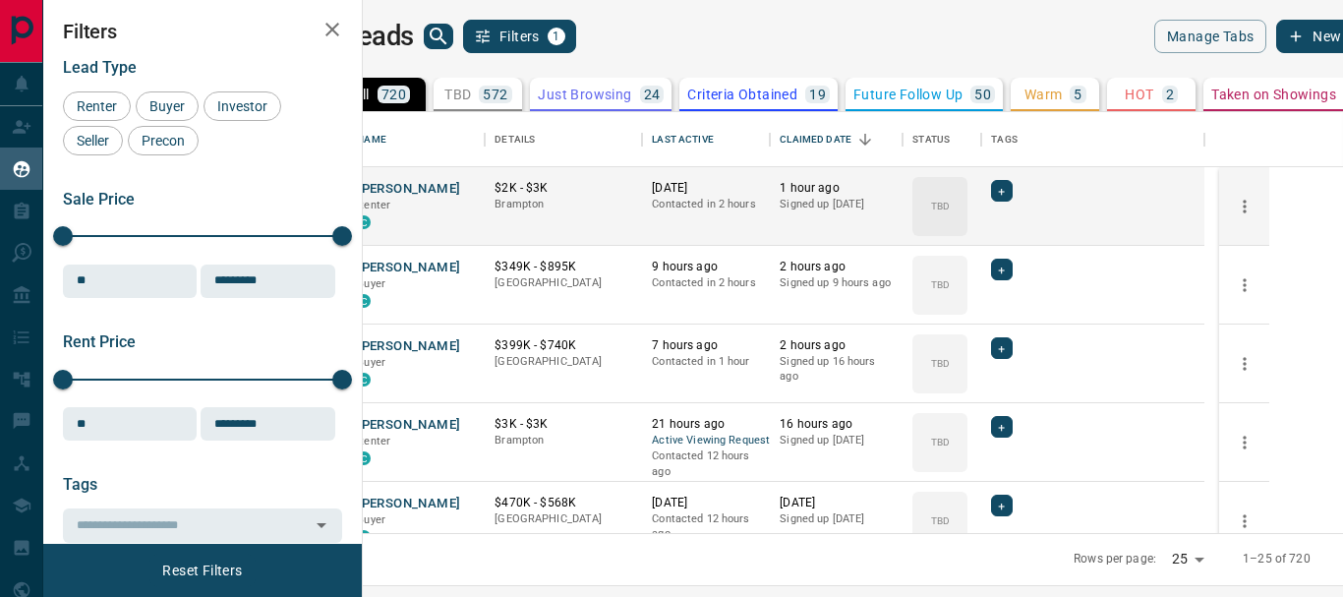 This screenshot has width=1343, height=597. Describe the element at coordinates (836, 424) in the screenshot. I see `p: 16 hours ago` at that location.